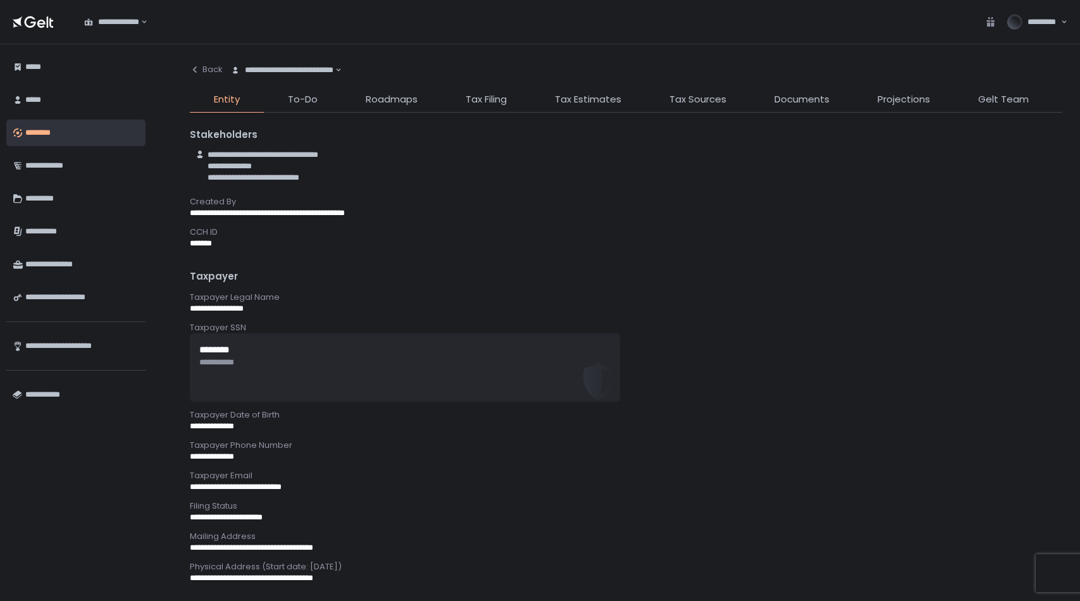 The image size is (1080, 601). I want to click on div: Mailing Address, so click(626, 536).